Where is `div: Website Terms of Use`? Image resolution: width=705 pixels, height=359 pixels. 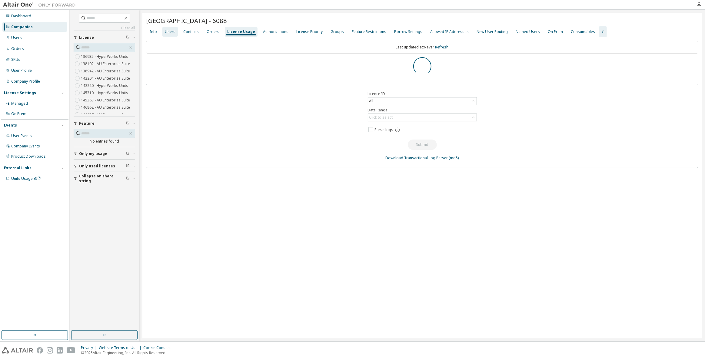 div: Website Terms of Use is located at coordinates (121, 348).